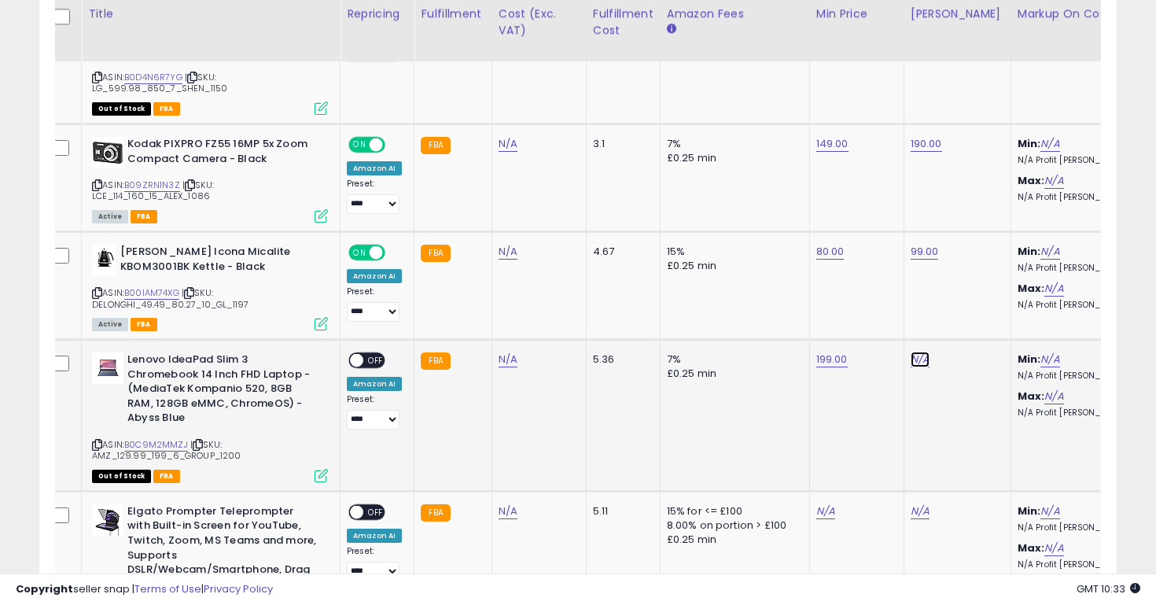 The height and width of the screenshot is (605, 1156). Describe the element at coordinates (144, 589) in the screenshot. I see `div: seller snap | |` at that location.